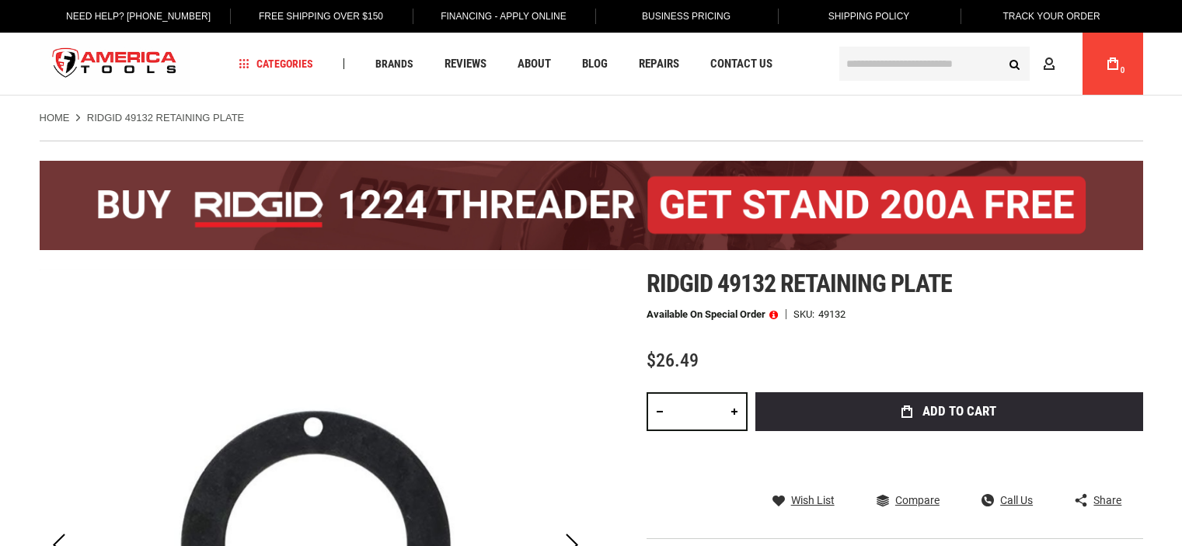 Image resolution: width=1182 pixels, height=546 pixels. I want to click on a: Wish List, so click(804, 501).